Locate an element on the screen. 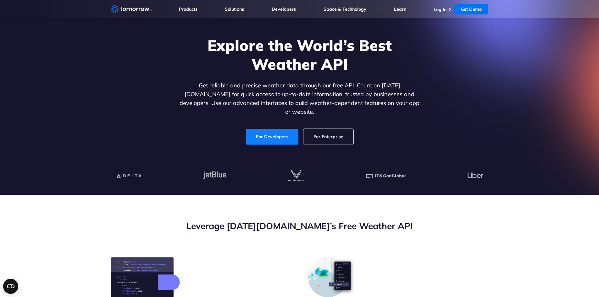 This screenshot has height=297, width=599. a: Get Demo is located at coordinates (471, 9).